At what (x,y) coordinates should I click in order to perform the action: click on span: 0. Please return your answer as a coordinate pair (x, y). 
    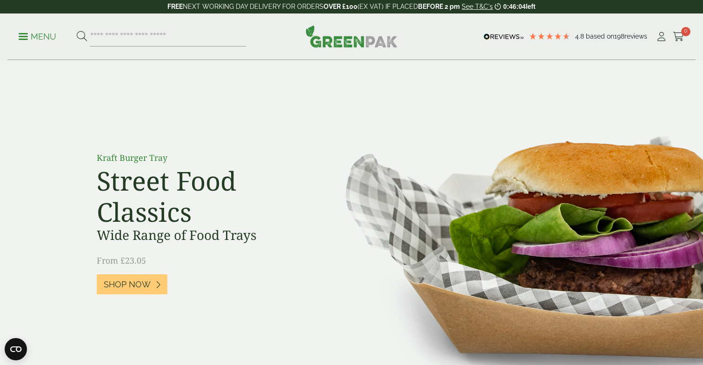
    Looking at the image, I should click on (685, 32).